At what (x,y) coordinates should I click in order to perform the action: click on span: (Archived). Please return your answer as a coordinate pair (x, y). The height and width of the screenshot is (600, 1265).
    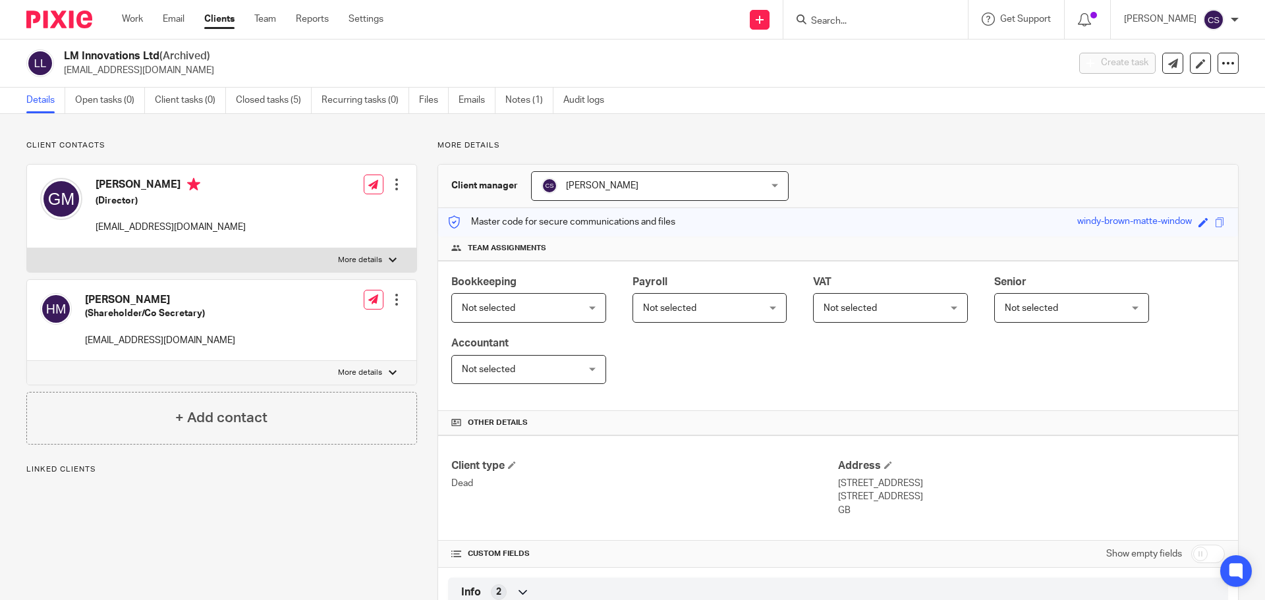
    Looking at the image, I should click on (184, 56).